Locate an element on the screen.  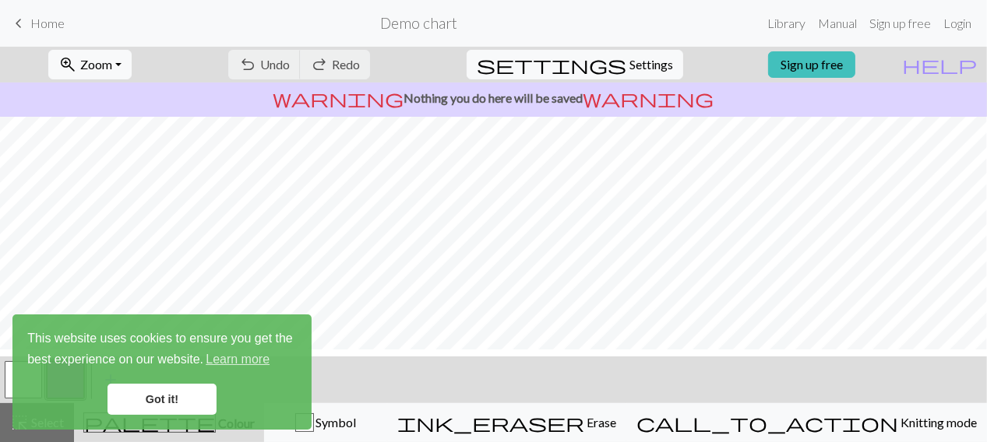
span: Home is located at coordinates (48, 23).